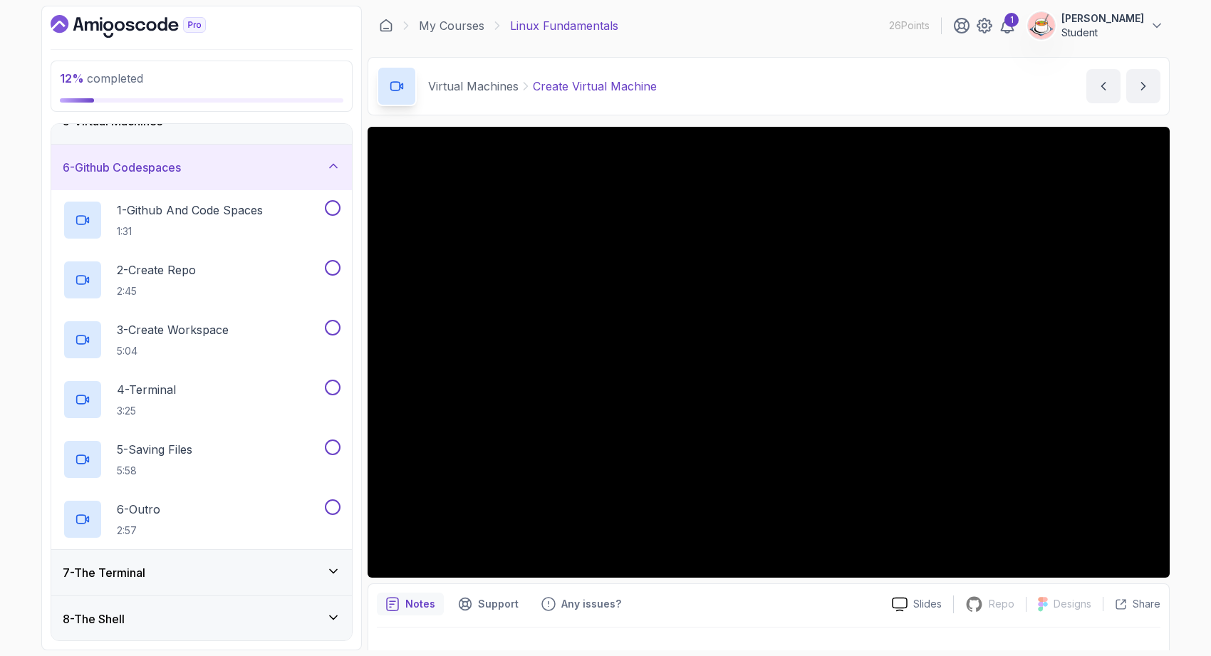 This screenshot has height=656, width=1211. Describe the element at coordinates (909, 26) in the screenshot. I see `p: 26 Points` at that location.